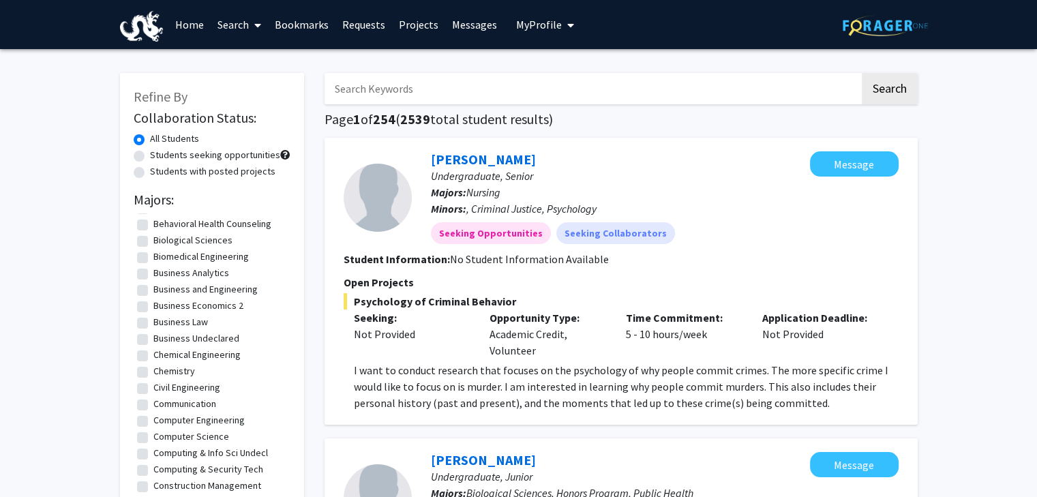 The image size is (1037, 497). I want to click on img: Drexel University Logo, so click(142, 26).